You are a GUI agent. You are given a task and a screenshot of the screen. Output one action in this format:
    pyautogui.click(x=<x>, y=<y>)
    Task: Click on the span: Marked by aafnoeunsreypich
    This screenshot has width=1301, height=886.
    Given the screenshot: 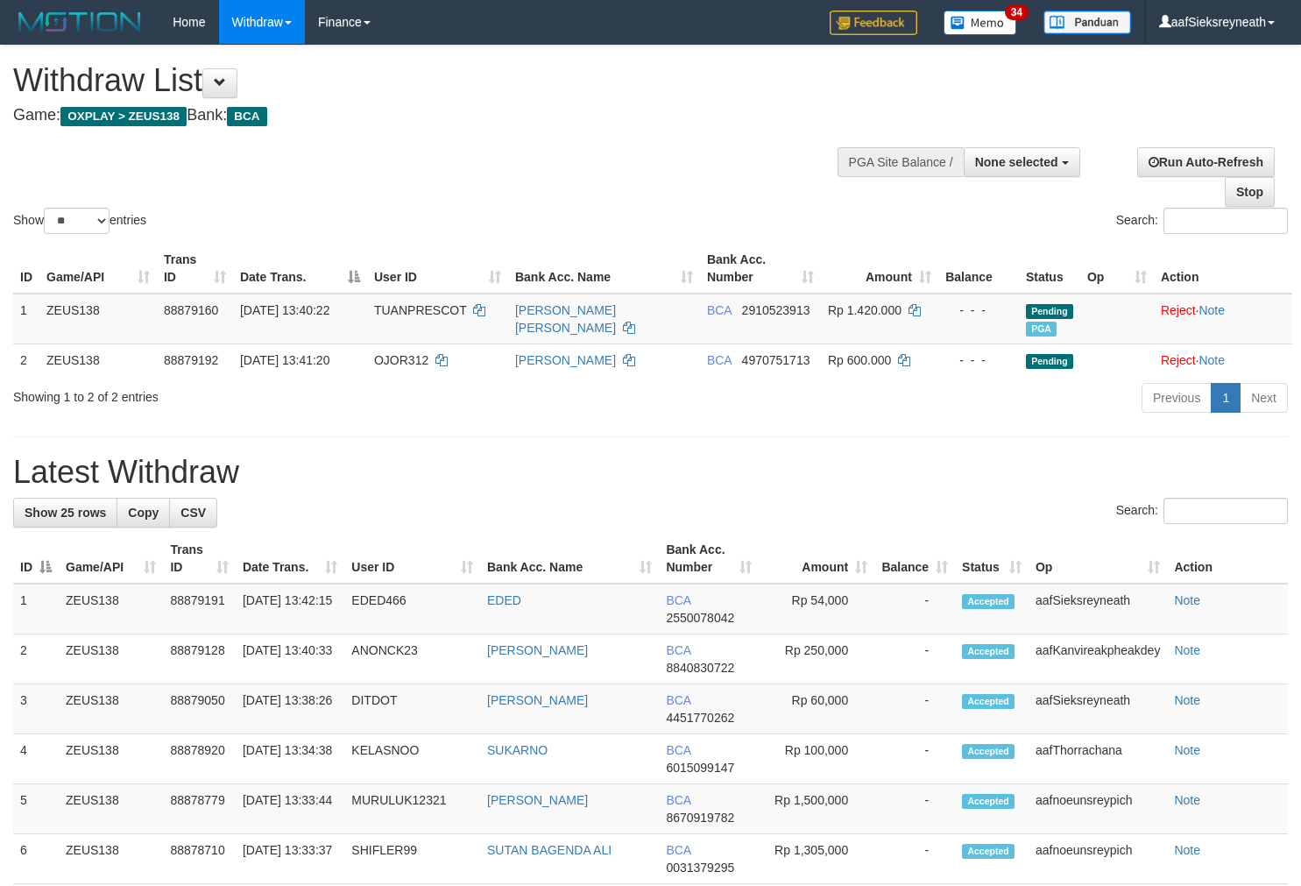 What is the action you would take?
    pyautogui.click(x=1041, y=329)
    